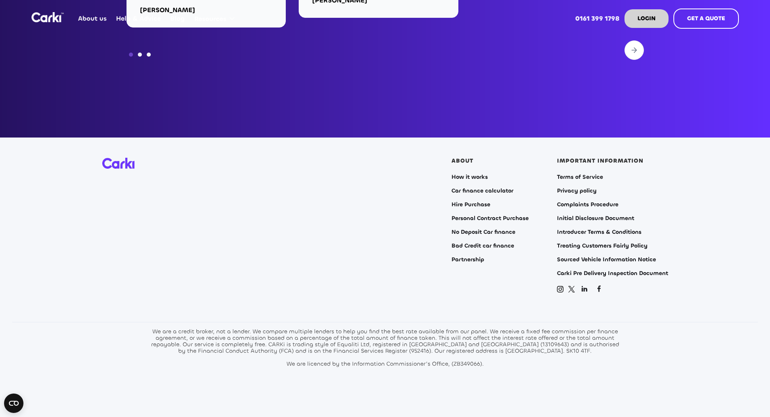 This screenshot has width=770, height=417. What do you see at coordinates (634, 50) in the screenshot?
I see `div: next slide` at bounding box center [634, 50].